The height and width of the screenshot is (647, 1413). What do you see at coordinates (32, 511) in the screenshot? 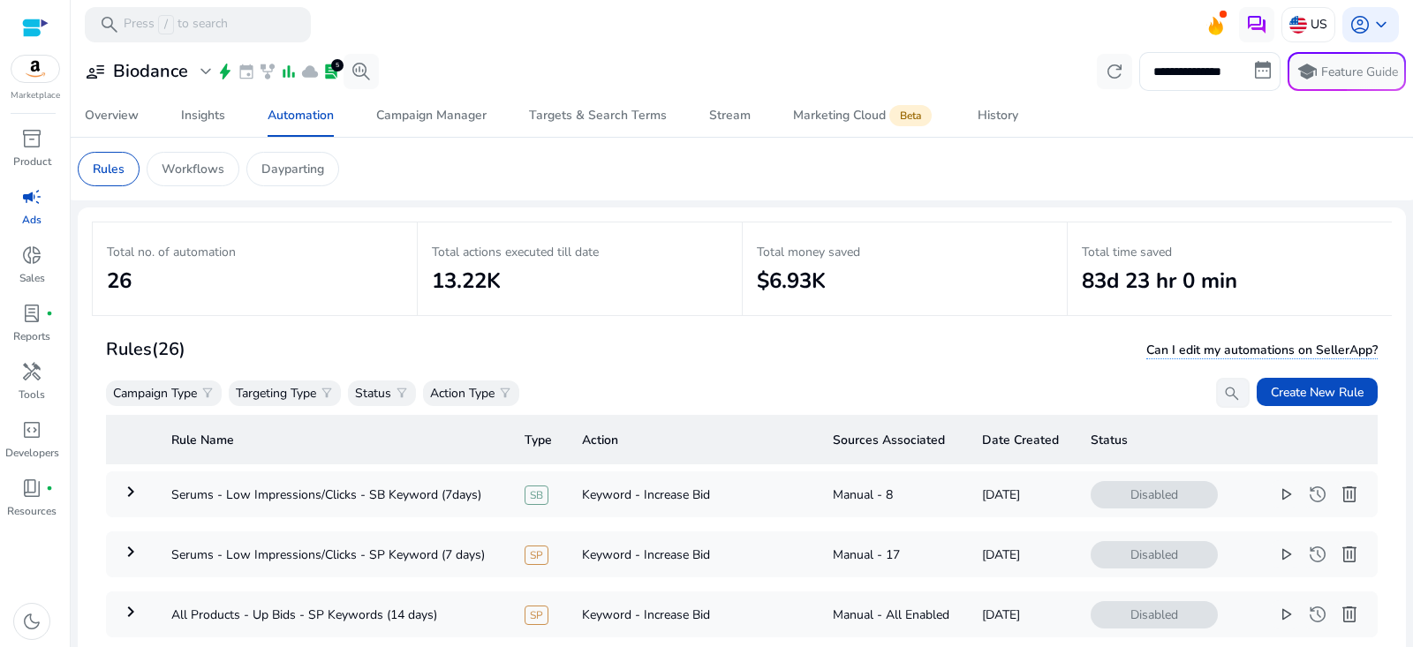
I see `p: Resources` at bounding box center [32, 511].